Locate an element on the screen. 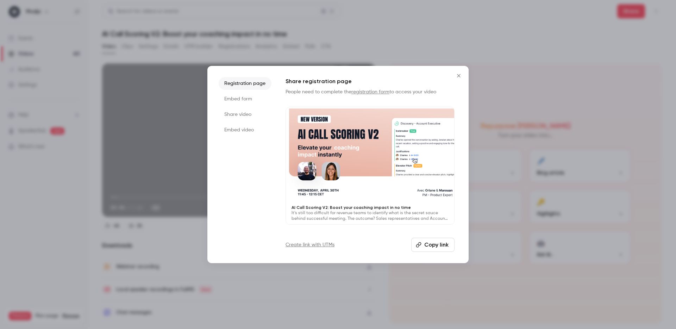  h1: Share registration page is located at coordinates (370, 81).